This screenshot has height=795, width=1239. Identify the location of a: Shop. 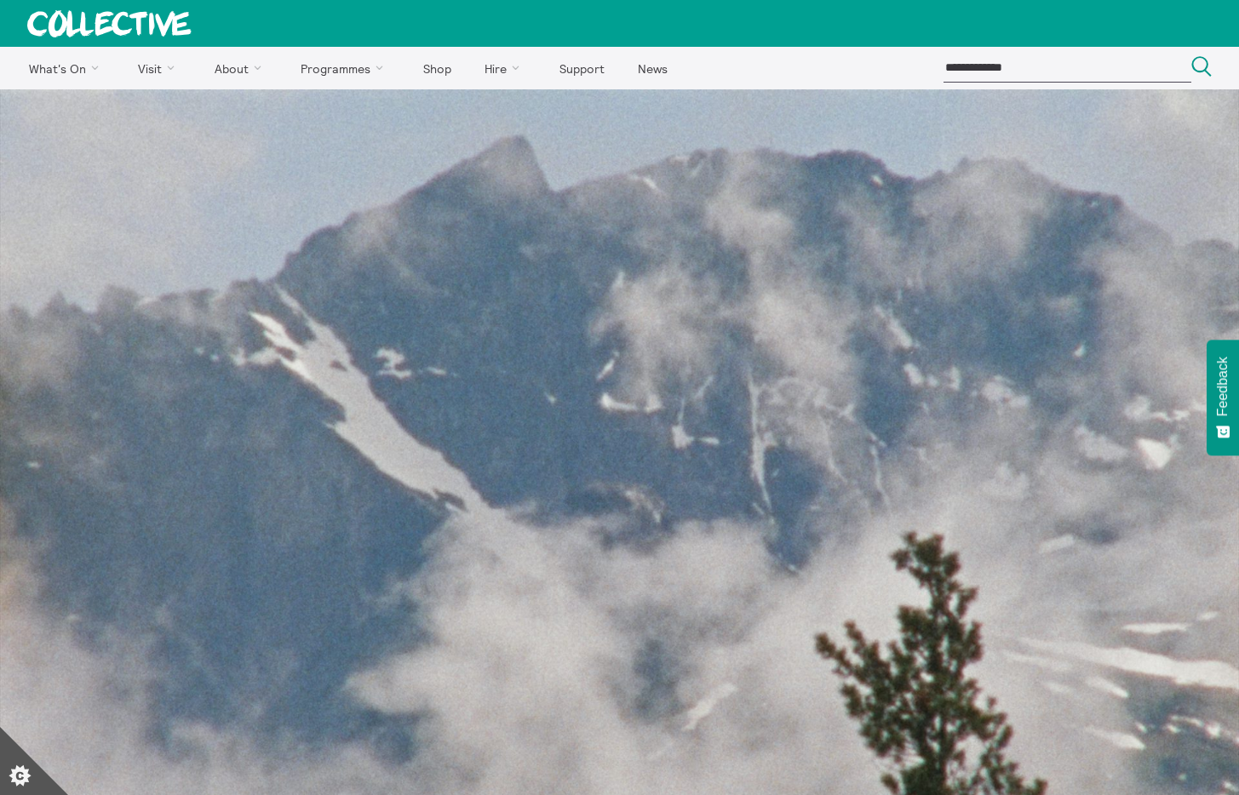
(437, 68).